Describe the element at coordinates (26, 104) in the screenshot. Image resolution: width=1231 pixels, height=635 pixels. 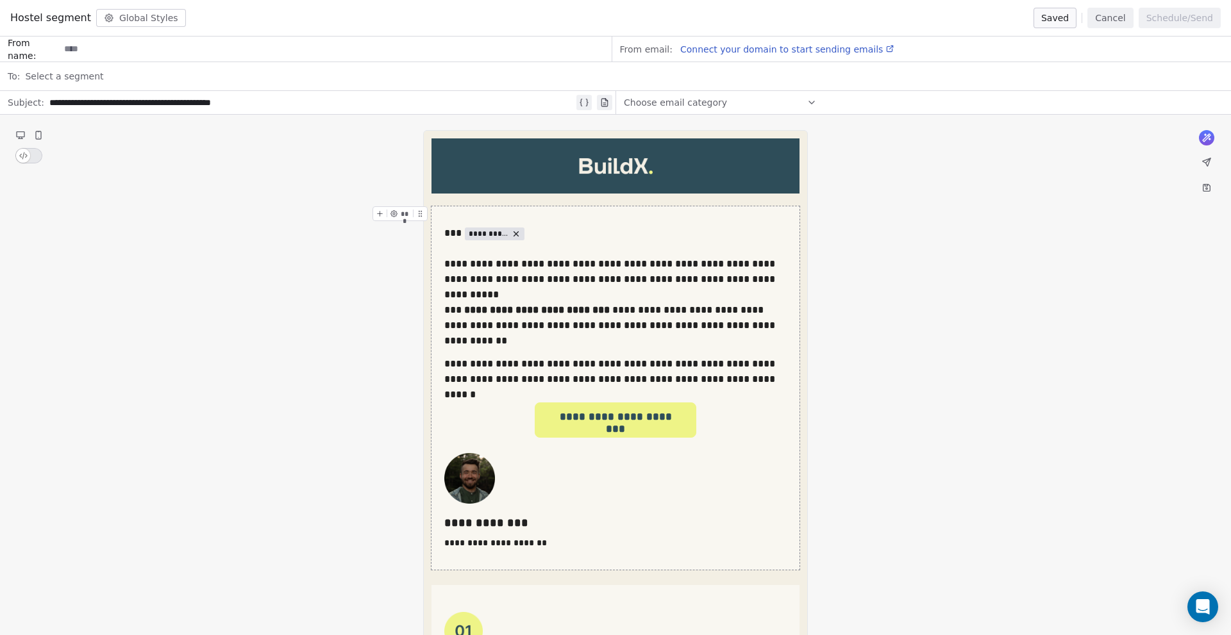
I see `span: Subject:` at that location.